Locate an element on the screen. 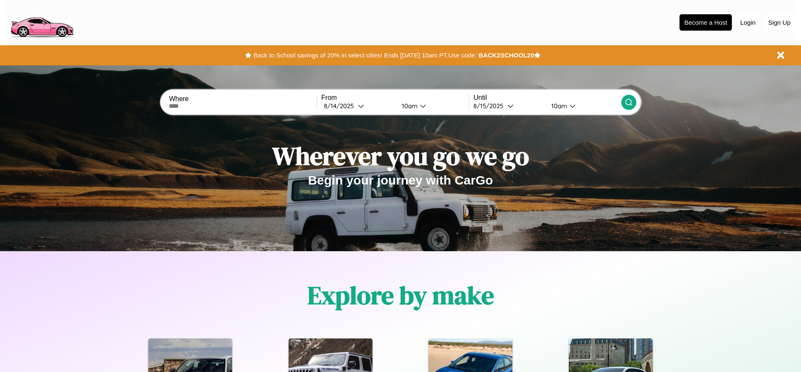 This screenshot has height=372, width=801. b: BACK2SCHOOL20 is located at coordinates (506, 55).